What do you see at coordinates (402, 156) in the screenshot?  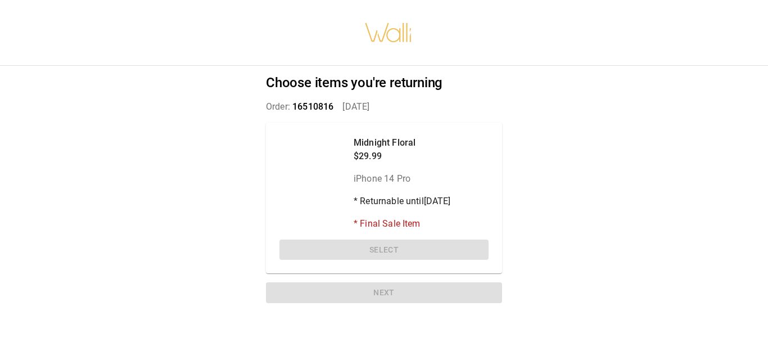 I see `p: $29.99` at bounding box center [402, 156].